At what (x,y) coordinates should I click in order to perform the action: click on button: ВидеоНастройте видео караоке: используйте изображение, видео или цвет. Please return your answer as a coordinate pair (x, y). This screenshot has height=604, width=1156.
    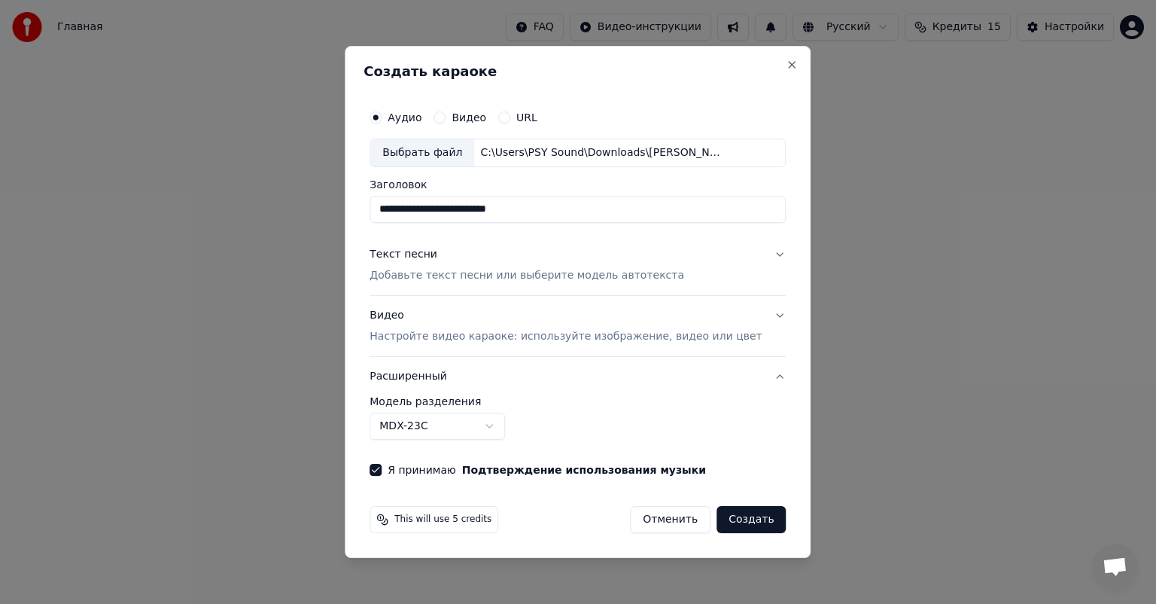
    Looking at the image, I should click on (577, 326).